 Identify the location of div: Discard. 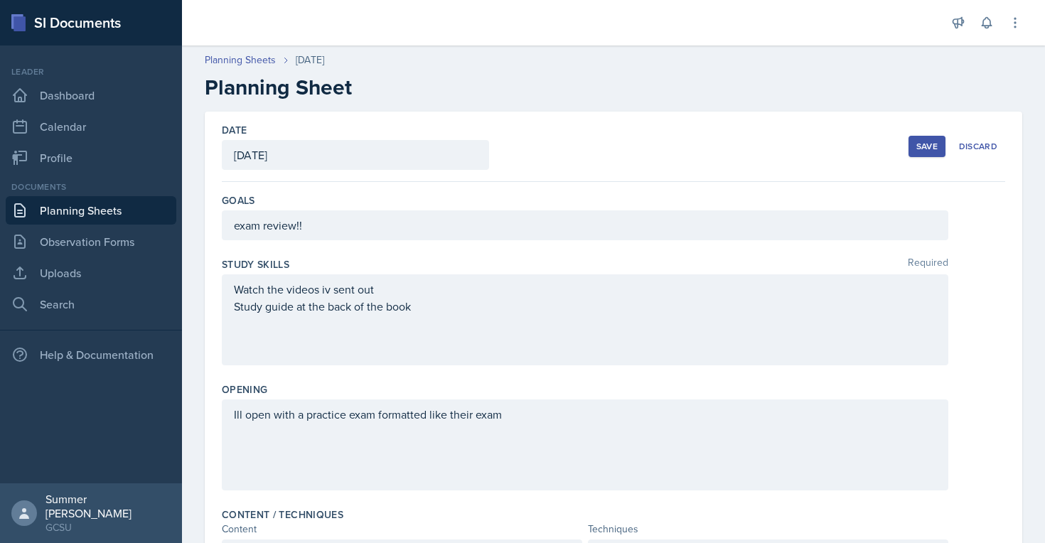
(978, 146).